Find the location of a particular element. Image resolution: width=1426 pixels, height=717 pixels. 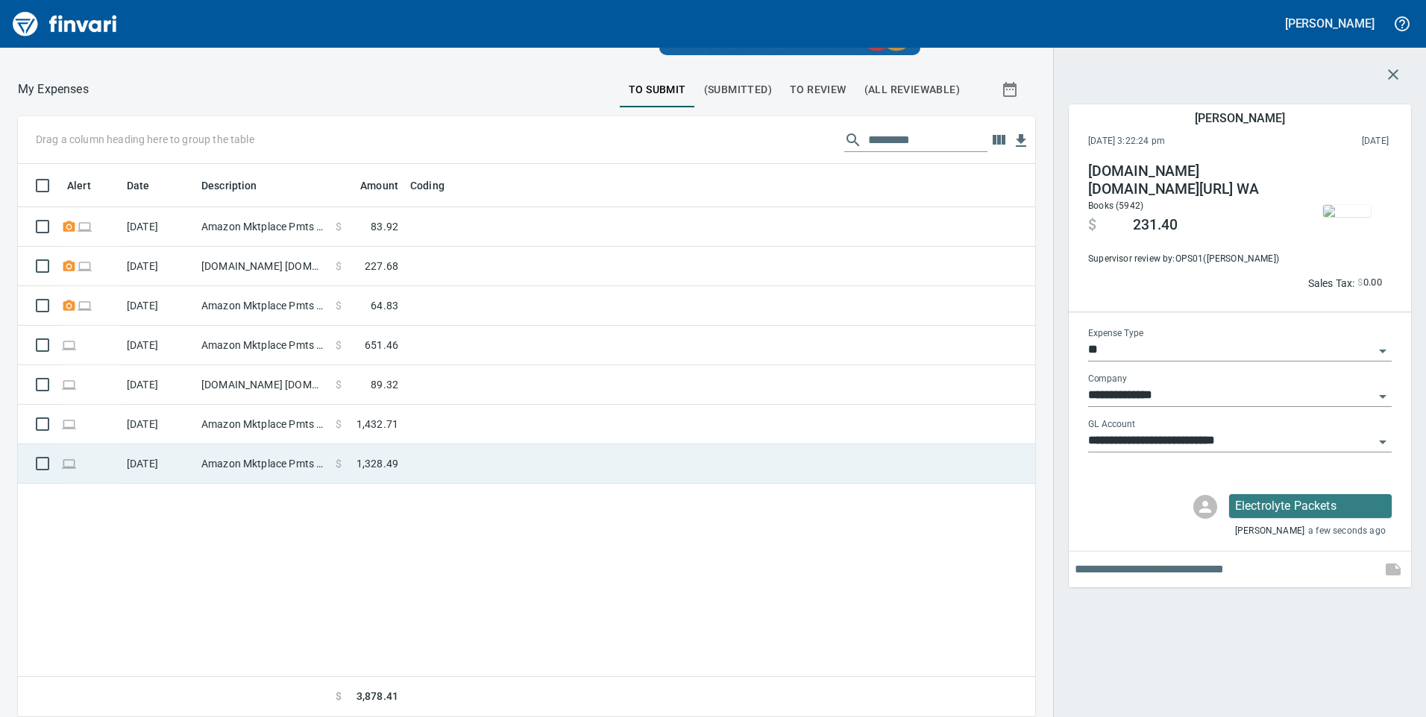

span: (Submitted) is located at coordinates (738, 89).